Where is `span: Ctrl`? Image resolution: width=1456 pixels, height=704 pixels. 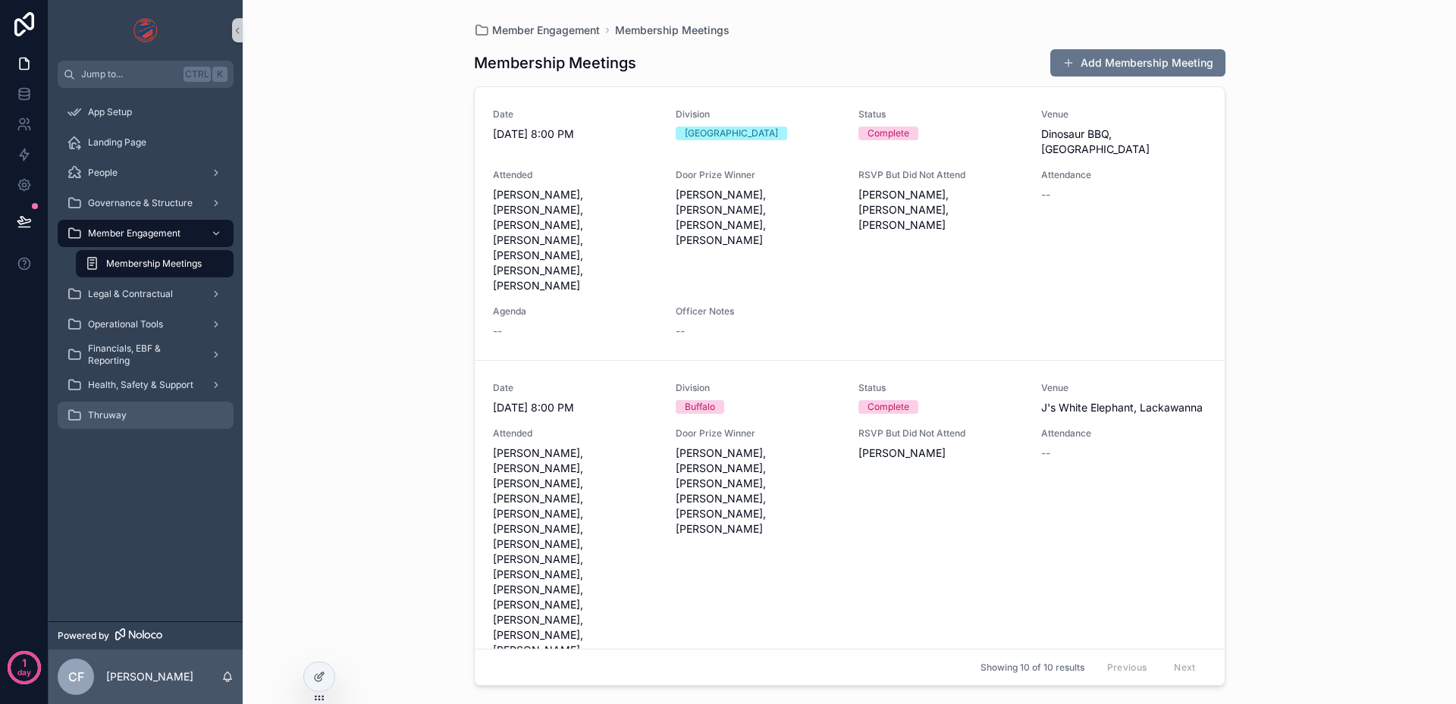
span: Ctrl is located at coordinates (197, 74).